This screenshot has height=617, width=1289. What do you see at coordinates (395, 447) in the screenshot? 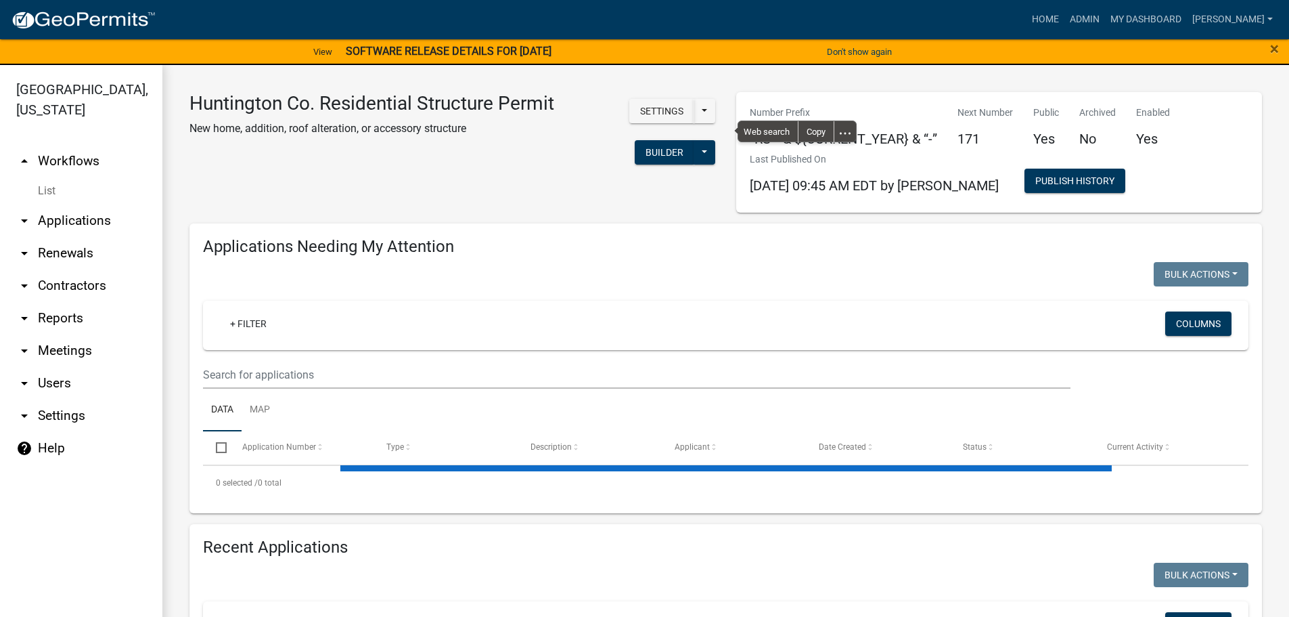
I see `span: Type` at bounding box center [395, 447].